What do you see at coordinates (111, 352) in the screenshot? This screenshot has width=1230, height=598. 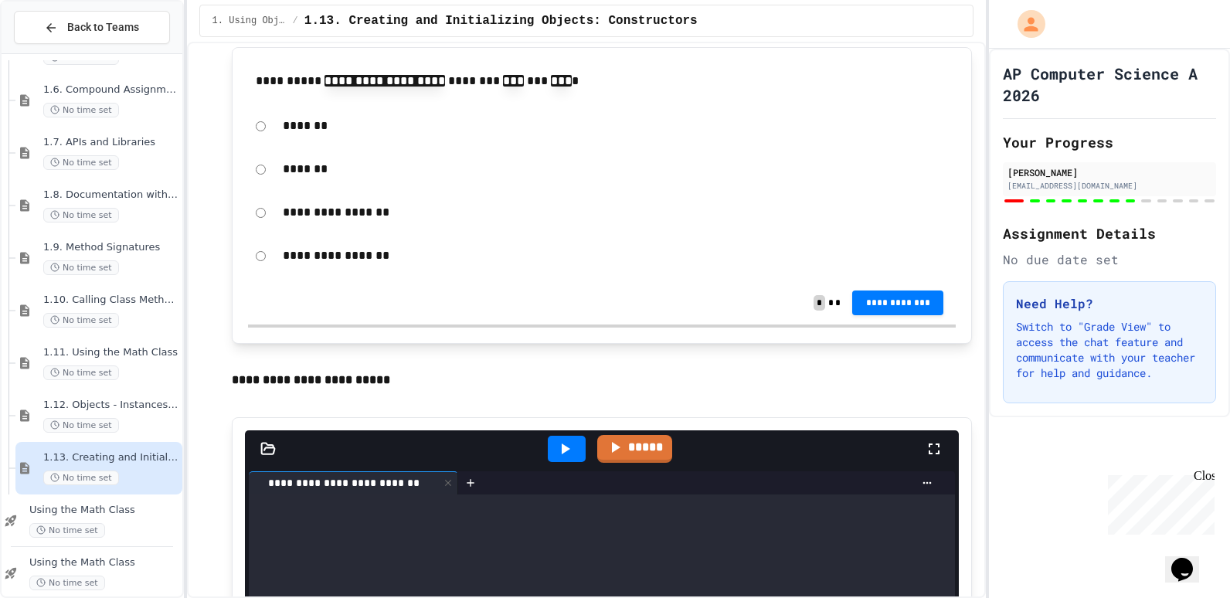 I see `span: 1.11. Using the Math Class` at bounding box center [111, 352].